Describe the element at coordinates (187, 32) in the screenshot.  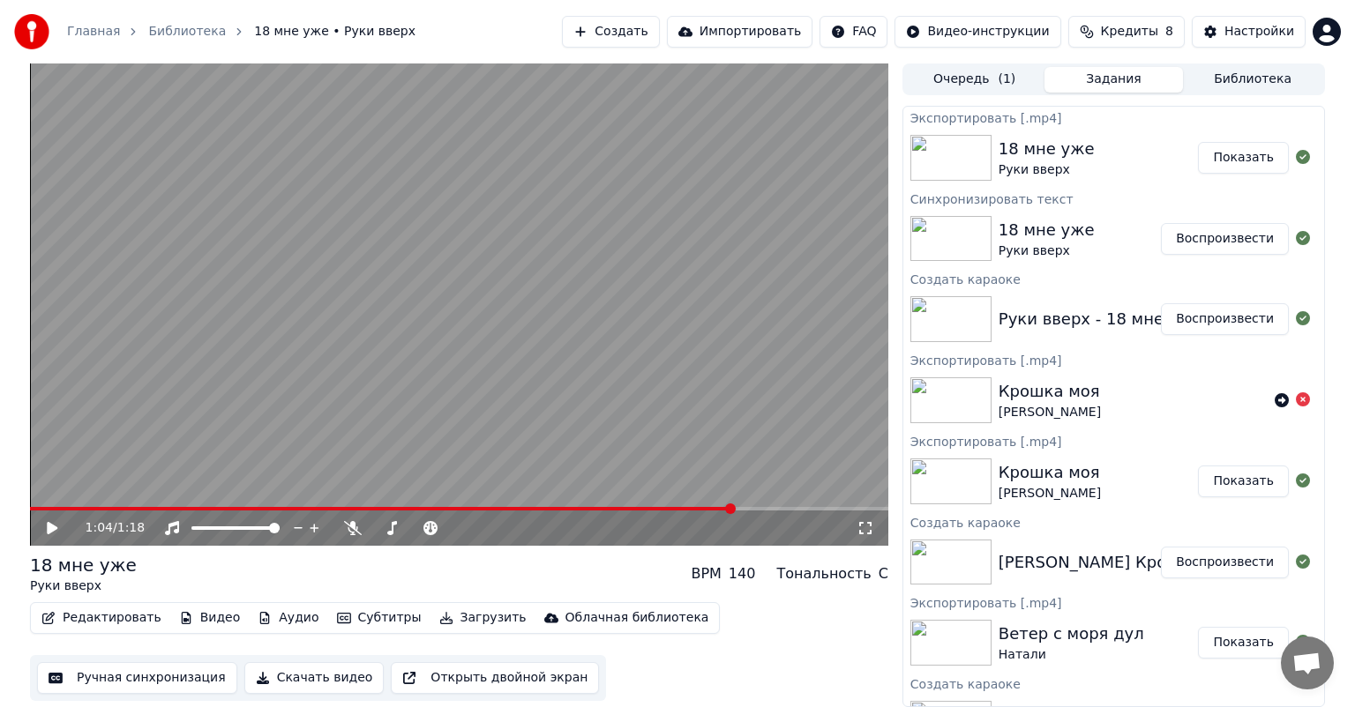
I see `a: Библиотека` at that location.